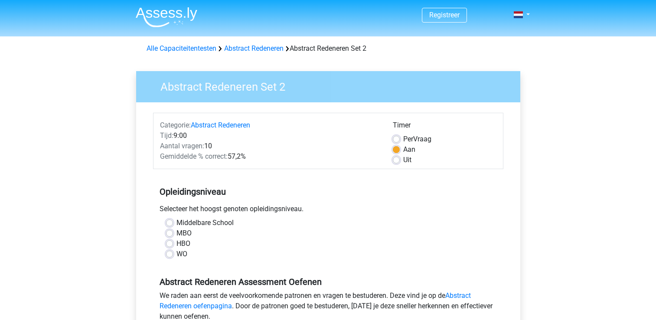 The height and width of the screenshot is (320, 656). What do you see at coordinates (328, 49) in the screenshot?
I see `div: Abstract Redeneren Set 2` at bounding box center [328, 49].